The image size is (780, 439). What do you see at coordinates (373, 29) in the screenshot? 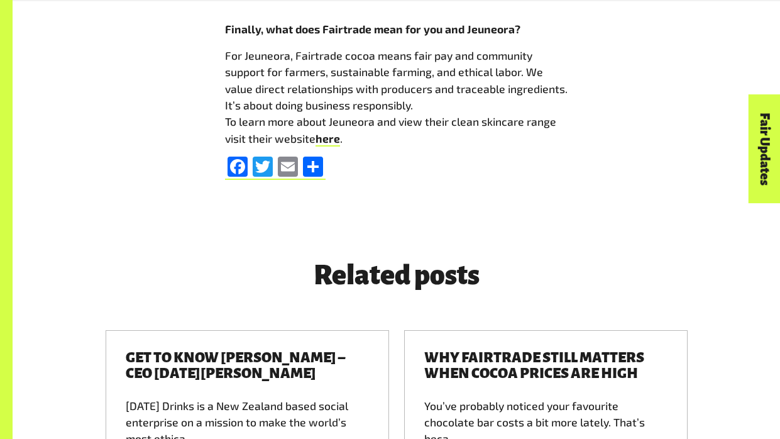
I see `b: Finally, what does Fairtrade mean for you and Jeuneora?` at bounding box center [373, 29].